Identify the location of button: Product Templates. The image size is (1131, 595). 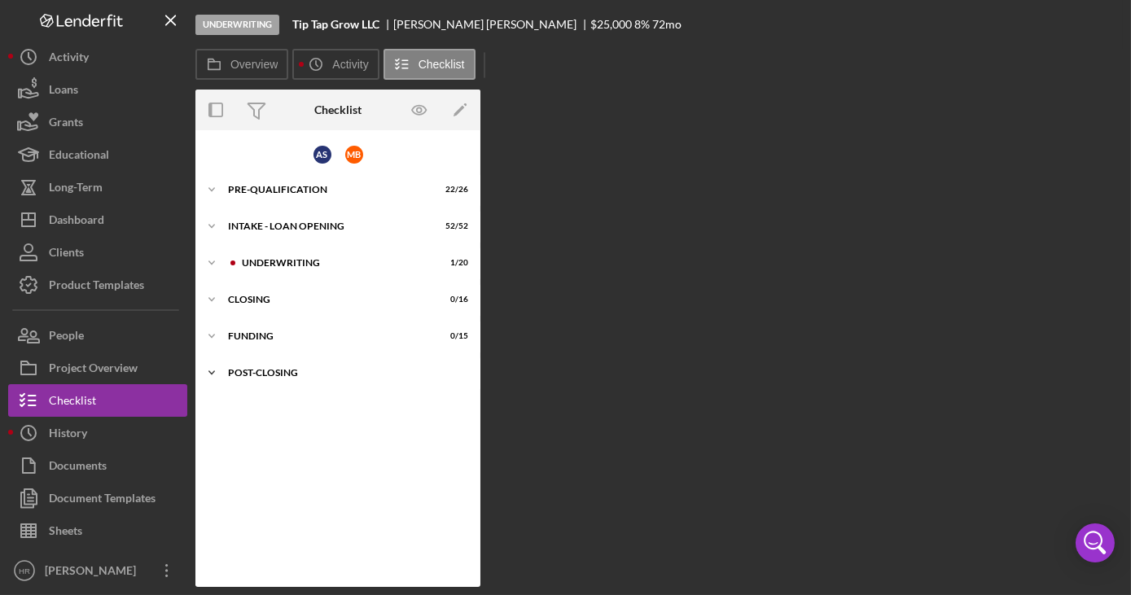
(98, 285).